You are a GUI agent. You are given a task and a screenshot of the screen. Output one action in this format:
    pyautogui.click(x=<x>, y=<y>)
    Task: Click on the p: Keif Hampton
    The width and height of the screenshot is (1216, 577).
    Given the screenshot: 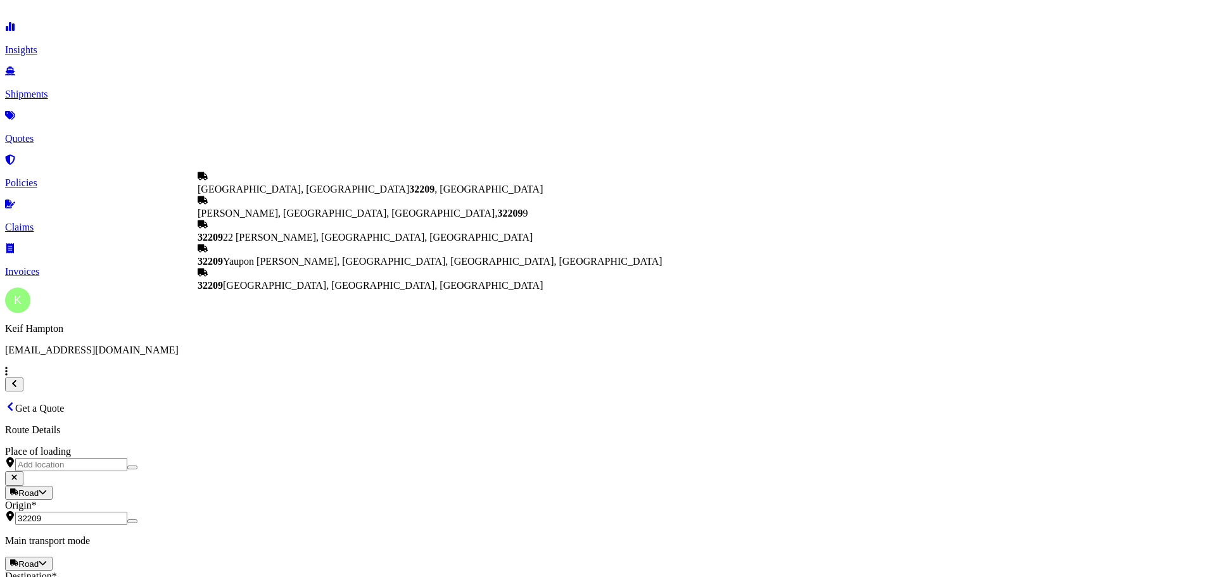 What is the action you would take?
    pyautogui.click(x=608, y=329)
    